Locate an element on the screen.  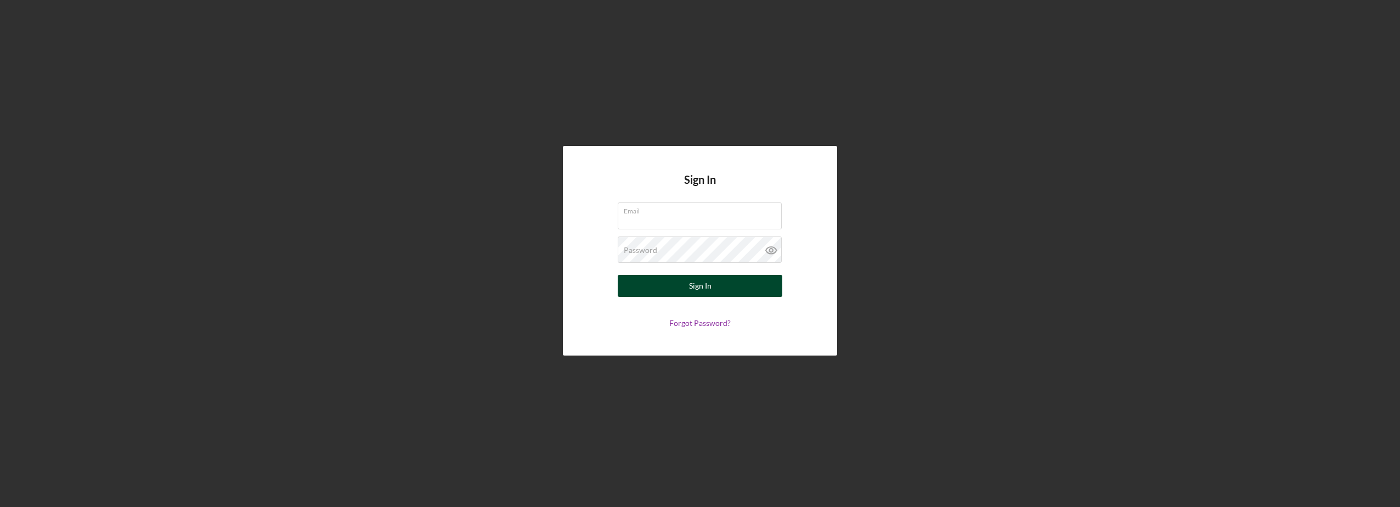
label: Password is located at coordinates (640, 250).